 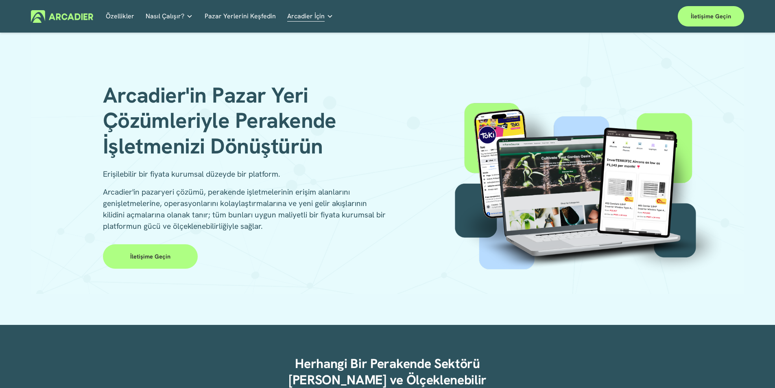 I want to click on font: Pazar Yerlerini Keşfedin, so click(x=240, y=16).